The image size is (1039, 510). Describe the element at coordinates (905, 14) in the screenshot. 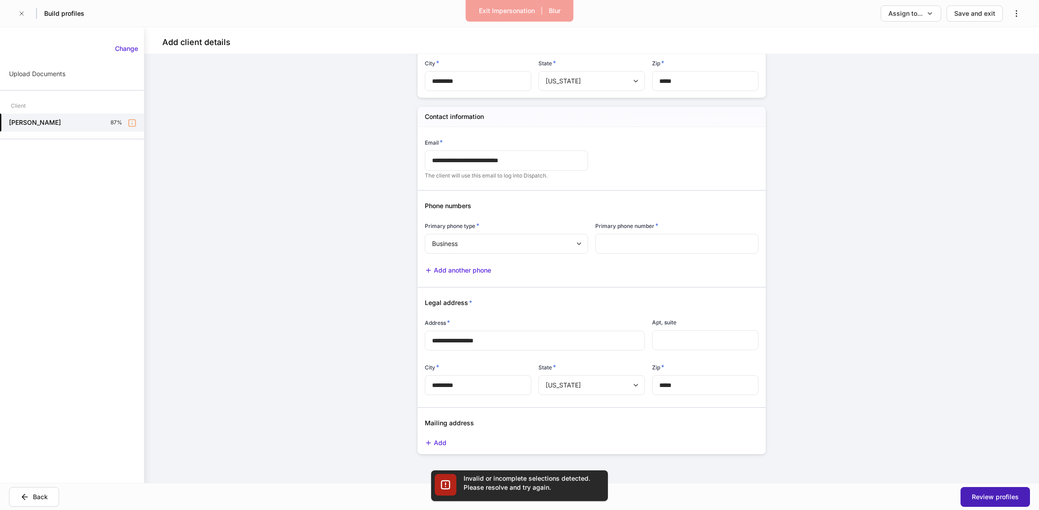

I see `div: Assign to...` at that location.